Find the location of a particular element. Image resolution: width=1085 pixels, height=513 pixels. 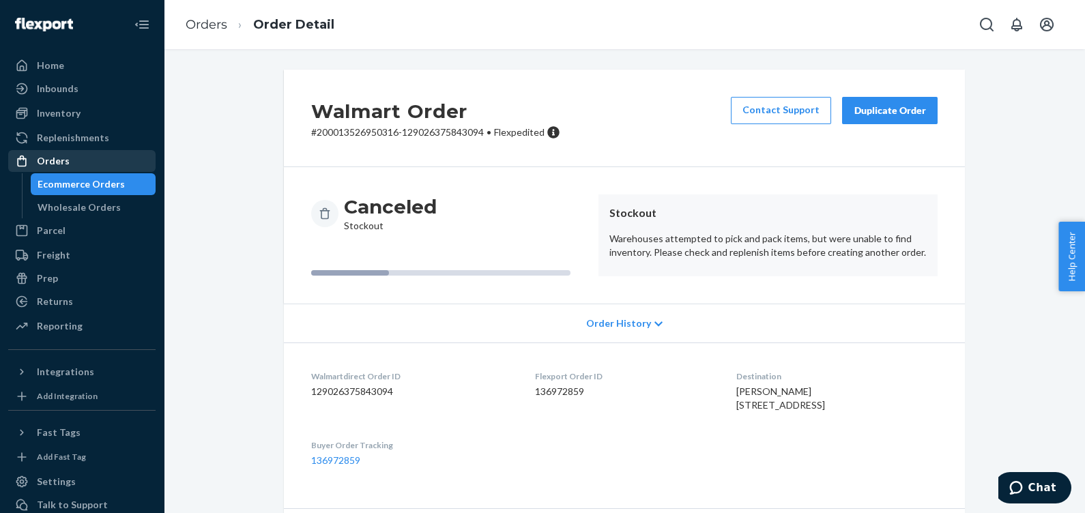

a: Order Detail is located at coordinates (293, 25).